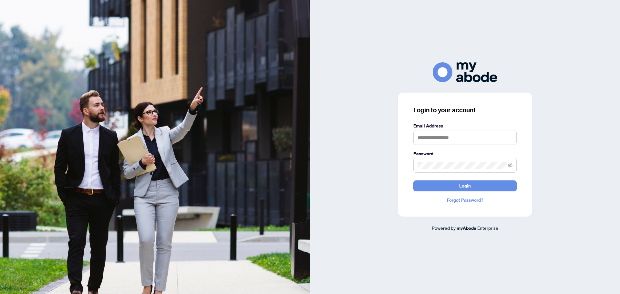 The width and height of the screenshot is (620, 294). Describe the element at coordinates (465, 72) in the screenshot. I see `img: ma-logo` at that location.